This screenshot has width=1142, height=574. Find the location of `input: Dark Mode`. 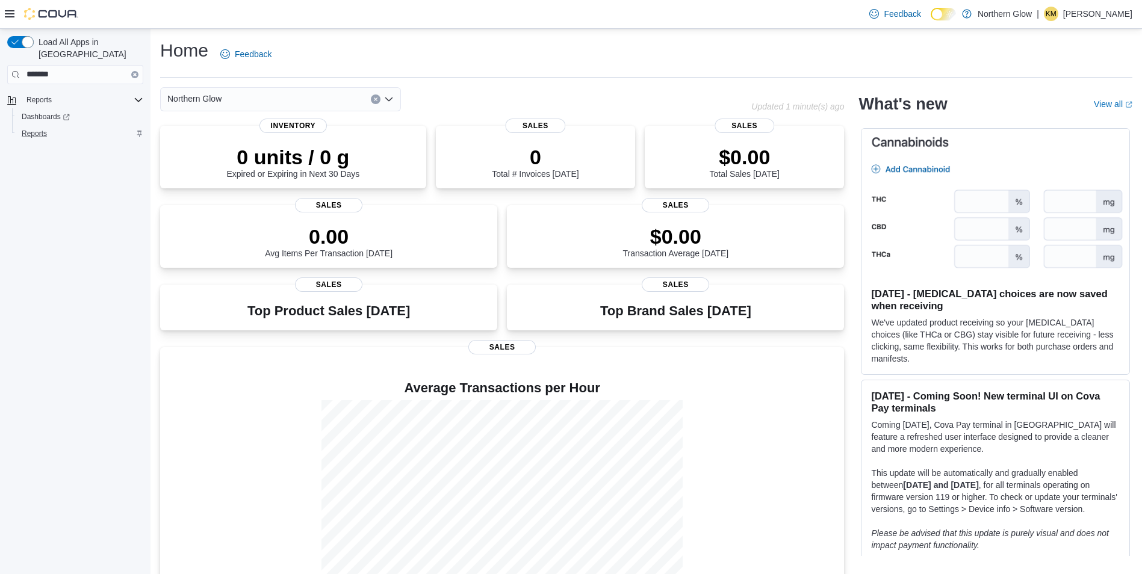

input: Dark Mode is located at coordinates (943, 14).